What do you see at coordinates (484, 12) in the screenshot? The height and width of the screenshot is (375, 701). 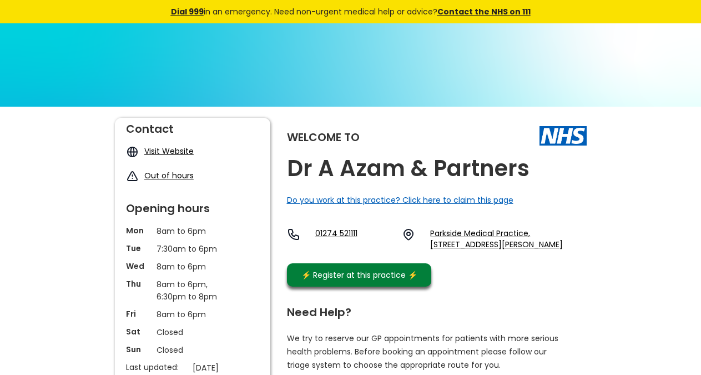 I see `a: Contact the NHS on 111` at bounding box center [484, 12].